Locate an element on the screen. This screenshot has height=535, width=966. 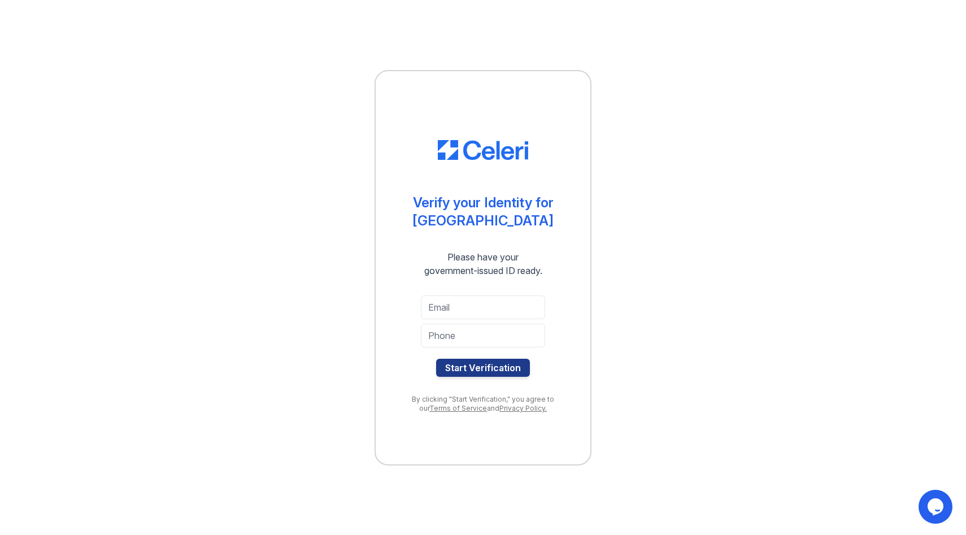
a: Privacy Policy. is located at coordinates (523, 408).